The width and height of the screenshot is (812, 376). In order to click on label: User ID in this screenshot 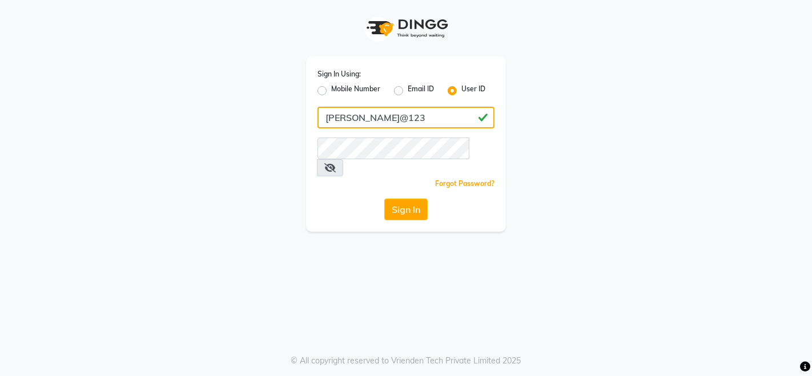, I will do `click(473, 91)`.